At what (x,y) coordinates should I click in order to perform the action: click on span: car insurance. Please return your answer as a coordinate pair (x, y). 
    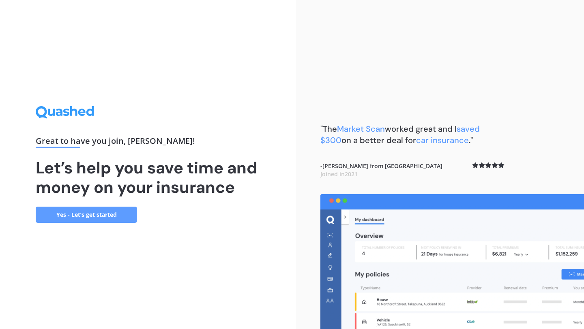
    Looking at the image, I should click on (442, 140).